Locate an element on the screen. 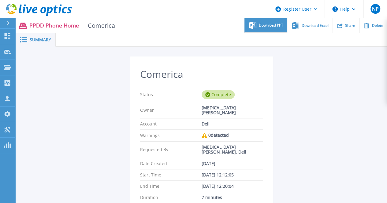 Image resolution: width=387 pixels, height=203 pixels. p: Owner is located at coordinates (171, 110).